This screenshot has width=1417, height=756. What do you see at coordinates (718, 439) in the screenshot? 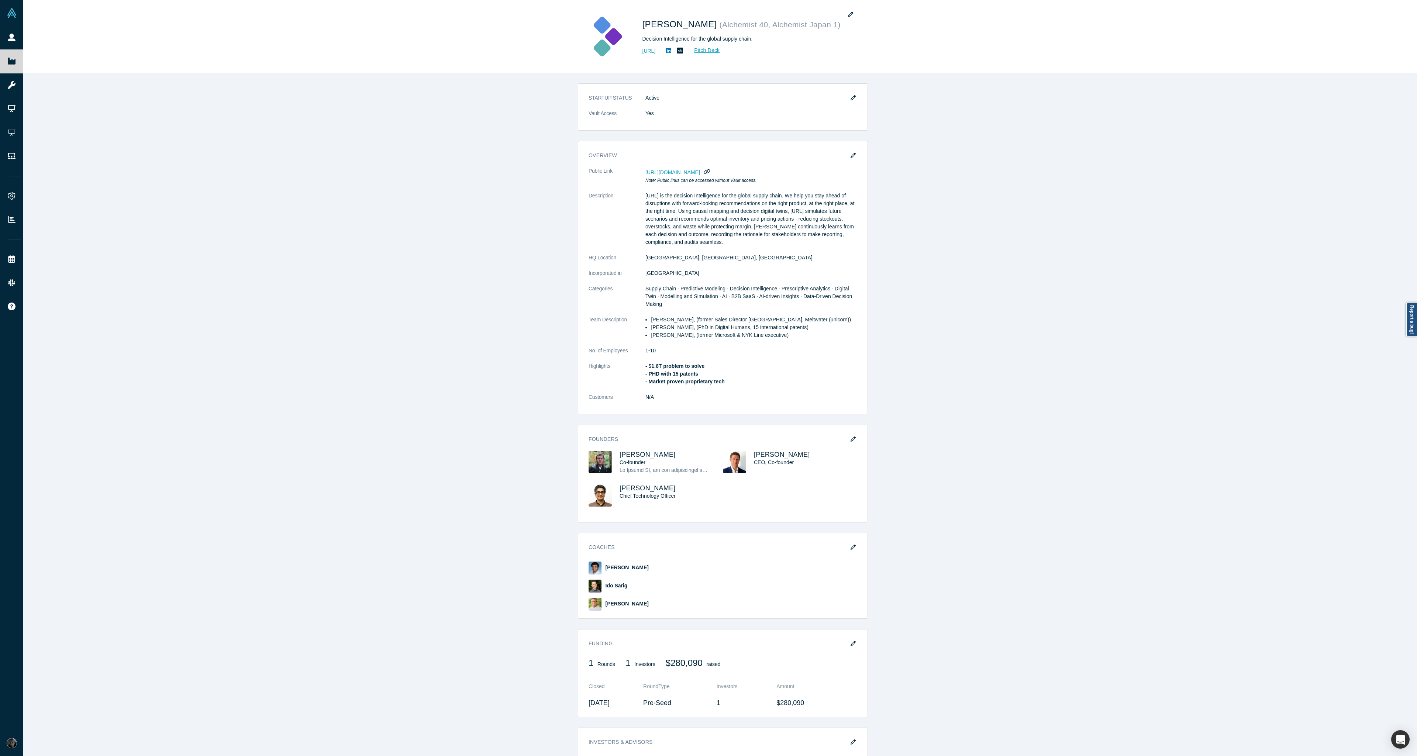
I see `h3: Founders` at bounding box center [718, 439].